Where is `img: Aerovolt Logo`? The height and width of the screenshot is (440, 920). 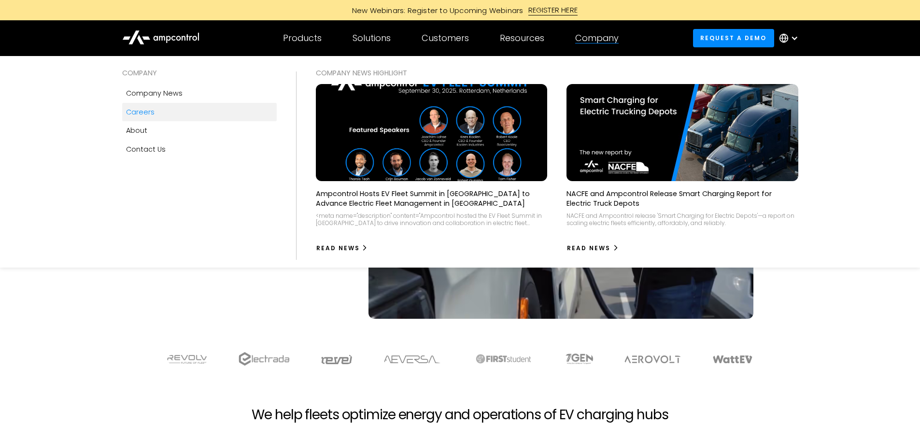 img: Aerovolt Logo is located at coordinates (652, 359).